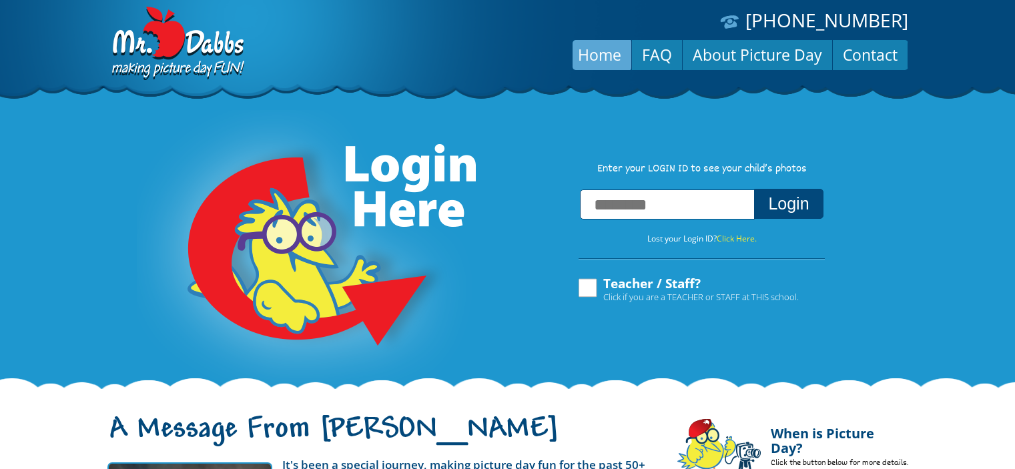 The image size is (1015, 469). I want to click on p: Enter your LOGIN ID to see your child’s photos, so click(702, 169).